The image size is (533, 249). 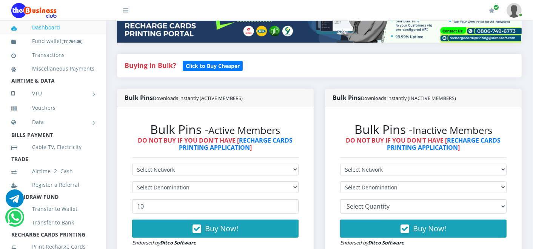 What do you see at coordinates (53, 94) in the screenshot?
I see `a: VTU` at bounding box center [53, 94].